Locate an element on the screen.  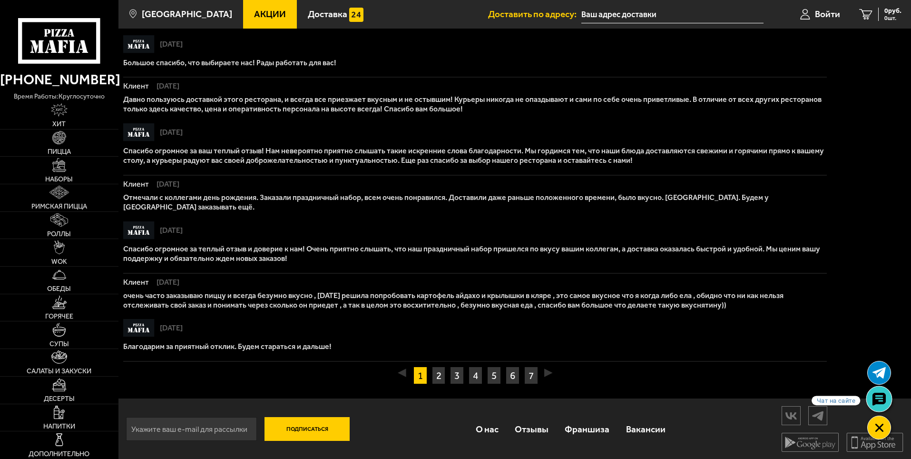
span: 0 руб. is located at coordinates (893, 11).